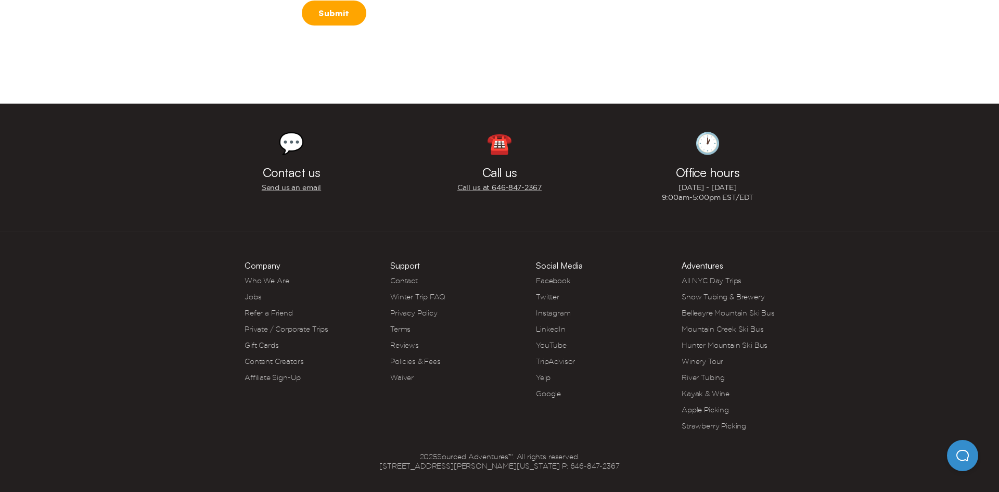 This screenshot has width=999, height=492. I want to click on a: Privacy Policy, so click(414, 313).